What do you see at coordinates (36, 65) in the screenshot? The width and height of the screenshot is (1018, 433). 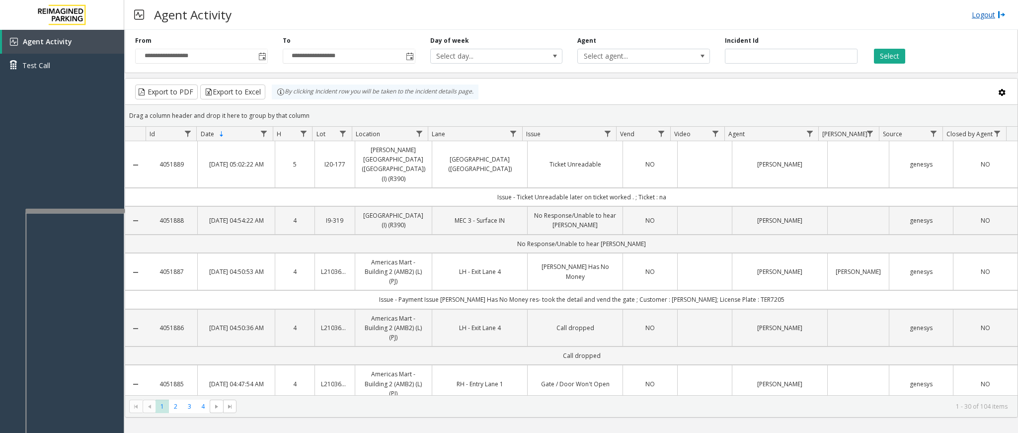 I see `span: Test Call` at bounding box center [36, 65].